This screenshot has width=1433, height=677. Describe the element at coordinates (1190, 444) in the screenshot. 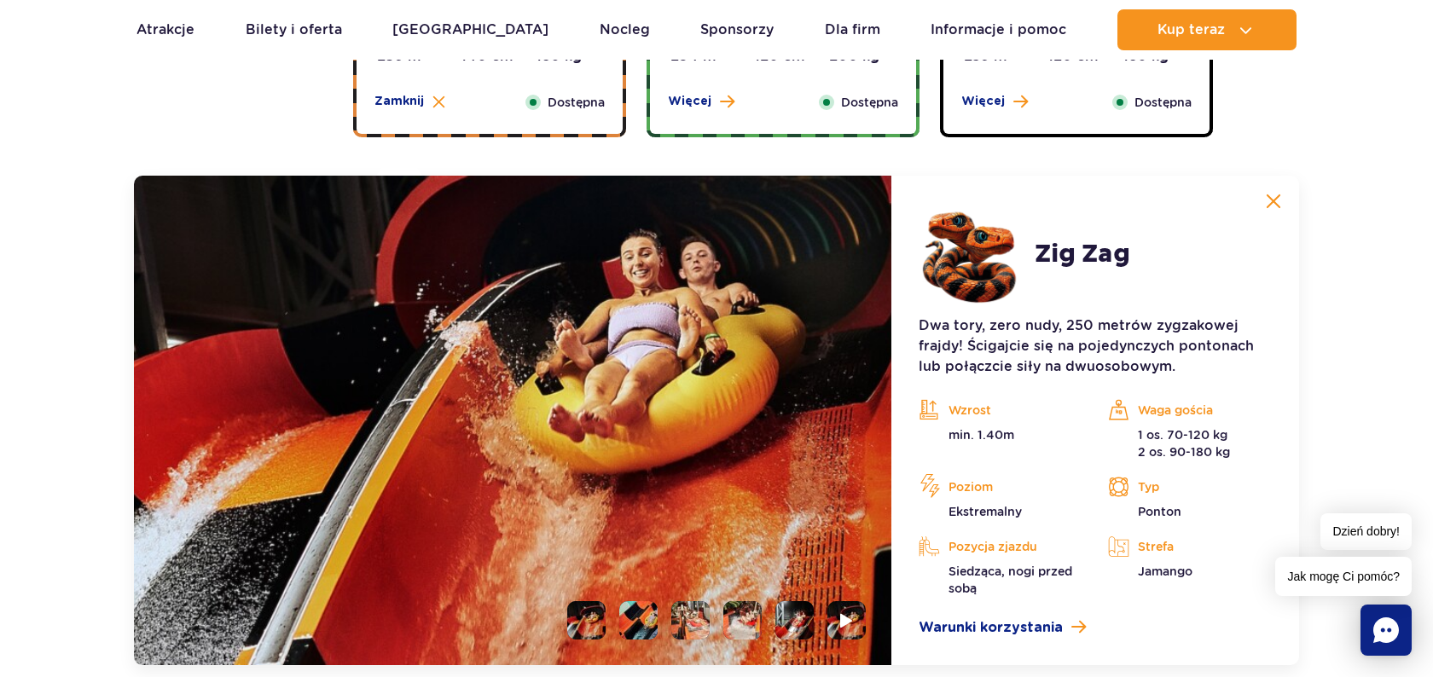

I see `p: 1 os. 70-120 kg 2 os. 90-180 kg` at that location.